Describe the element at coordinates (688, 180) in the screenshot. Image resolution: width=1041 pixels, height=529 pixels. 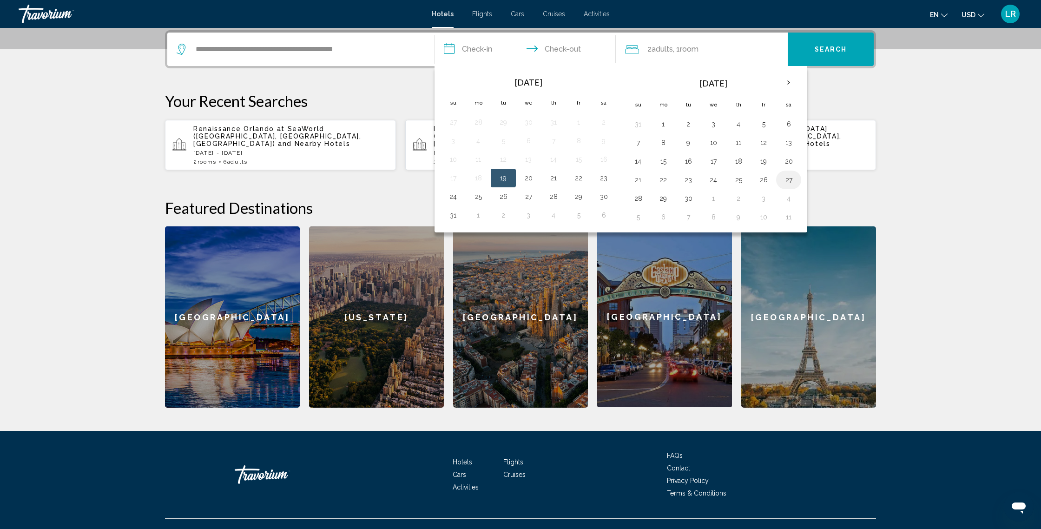
I see `button: Day 23` at that location.